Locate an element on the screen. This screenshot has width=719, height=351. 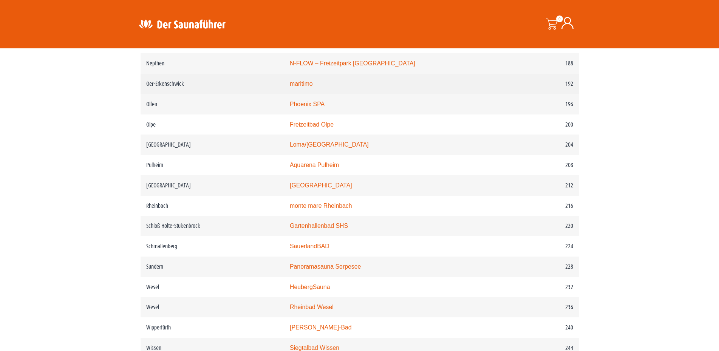
a: maritimo is located at coordinates (301, 84).